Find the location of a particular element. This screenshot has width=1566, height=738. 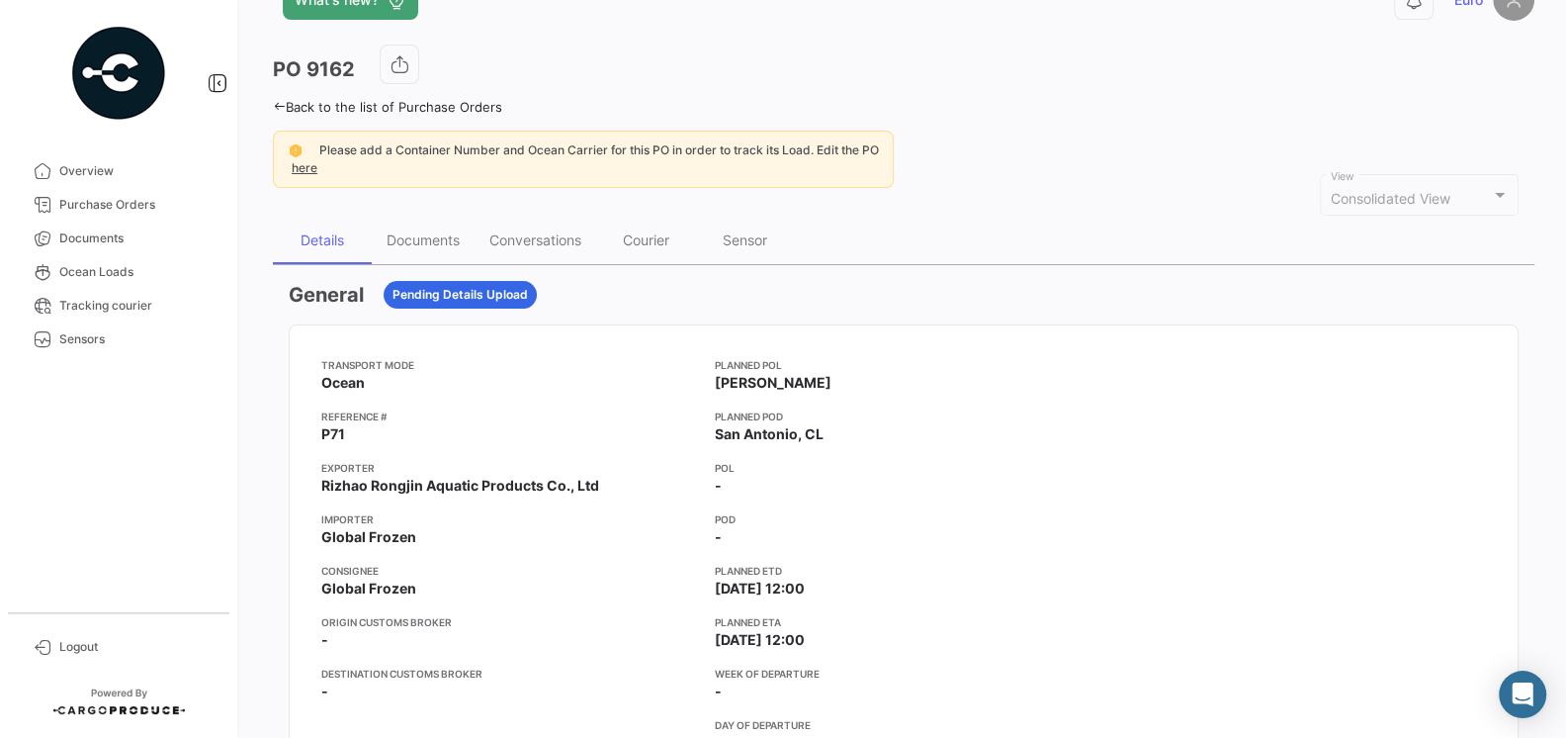

app-card-info-title: Exporter is located at coordinates (510, 468).